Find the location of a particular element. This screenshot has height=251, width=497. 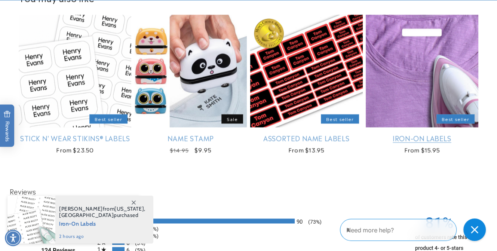

span: Iron-On Labels is located at coordinates (102, 223).